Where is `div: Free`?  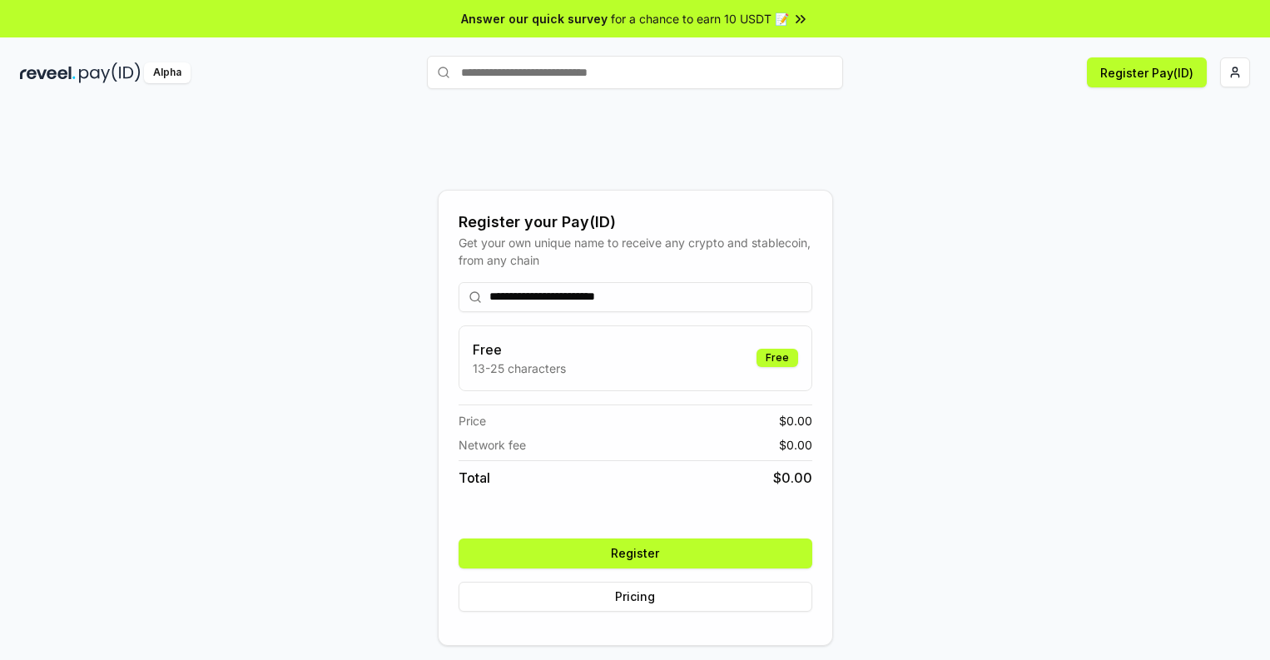
div: Free is located at coordinates (778, 358).